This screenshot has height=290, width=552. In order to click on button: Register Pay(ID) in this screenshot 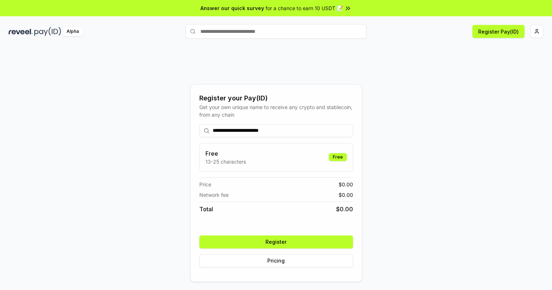, I will do `click(498, 31)`.